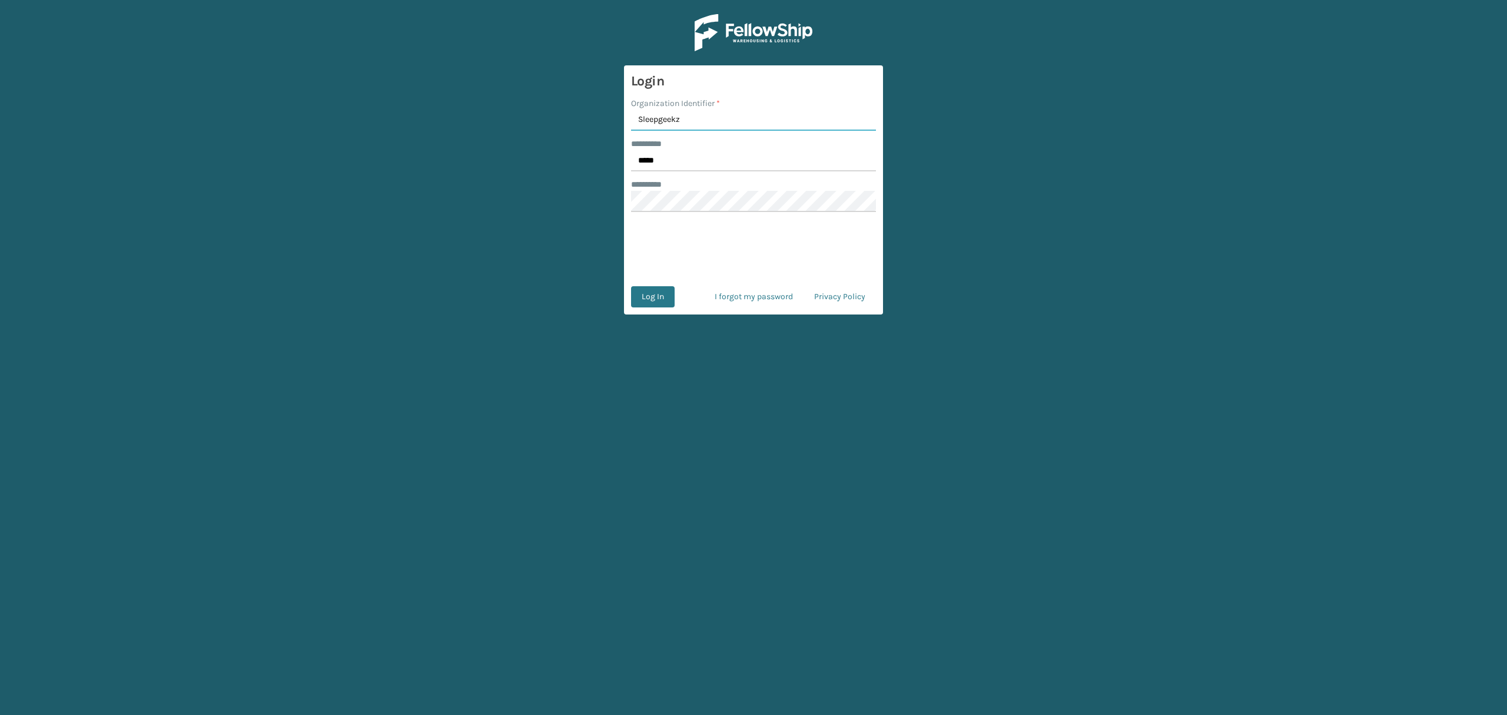  What do you see at coordinates (753, 81) in the screenshot?
I see `h3: Login` at bounding box center [753, 81].